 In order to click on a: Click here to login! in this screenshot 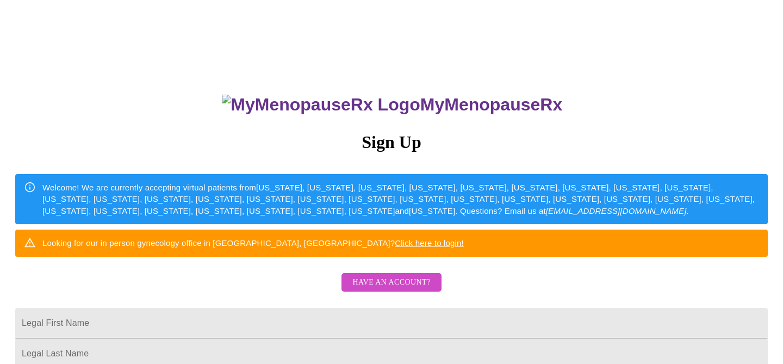, I will do `click(429, 243)`.